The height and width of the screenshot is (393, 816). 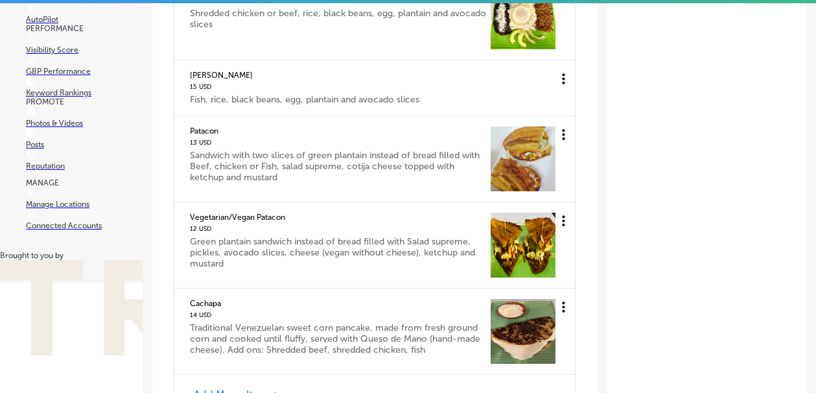 What do you see at coordinates (306, 87) in the screenshot?
I see `h5: 15 USD` at bounding box center [306, 87].